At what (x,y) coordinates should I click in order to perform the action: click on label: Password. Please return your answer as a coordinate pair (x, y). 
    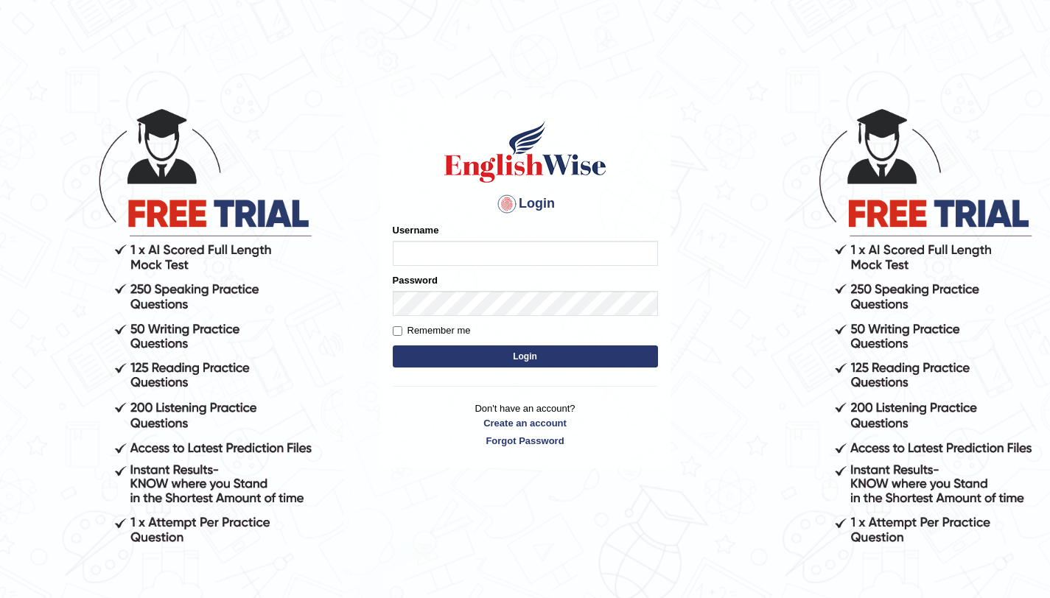
    Looking at the image, I should click on (415, 280).